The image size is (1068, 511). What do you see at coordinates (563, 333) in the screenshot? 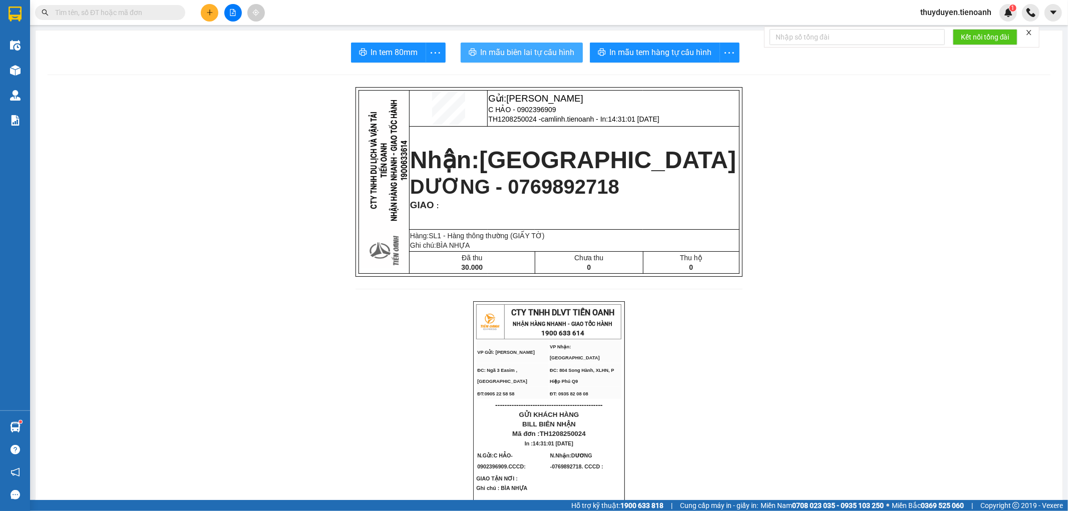
I see `strong: 1900 633 614` at bounding box center [563, 333].